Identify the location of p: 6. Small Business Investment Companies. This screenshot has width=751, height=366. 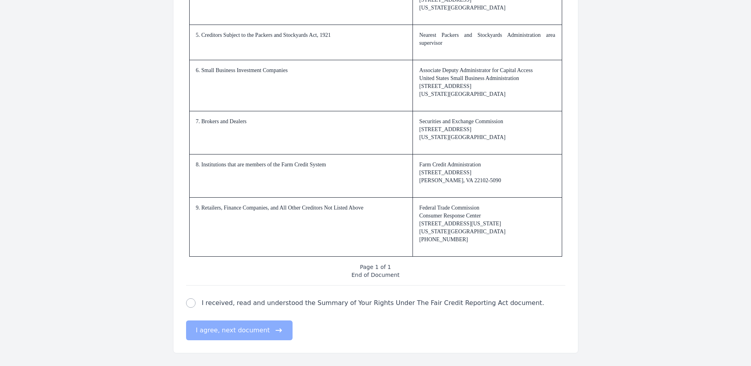
(301, 70).